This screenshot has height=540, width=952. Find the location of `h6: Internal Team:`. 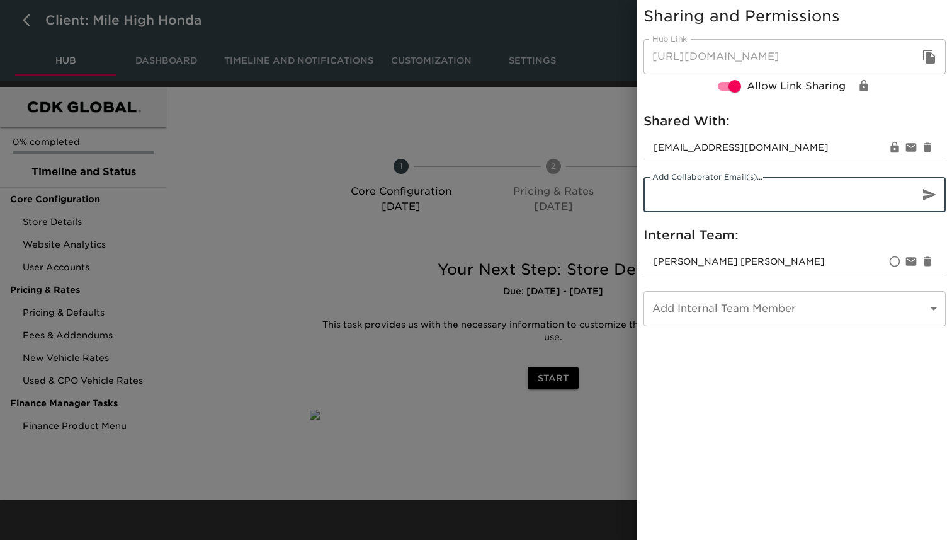

h6: Internal Team: is located at coordinates (795, 235).